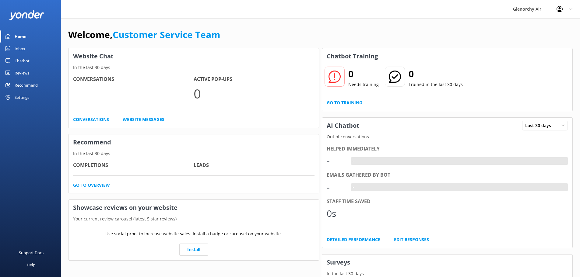  I want to click on a: Customer Service Team, so click(166, 34).